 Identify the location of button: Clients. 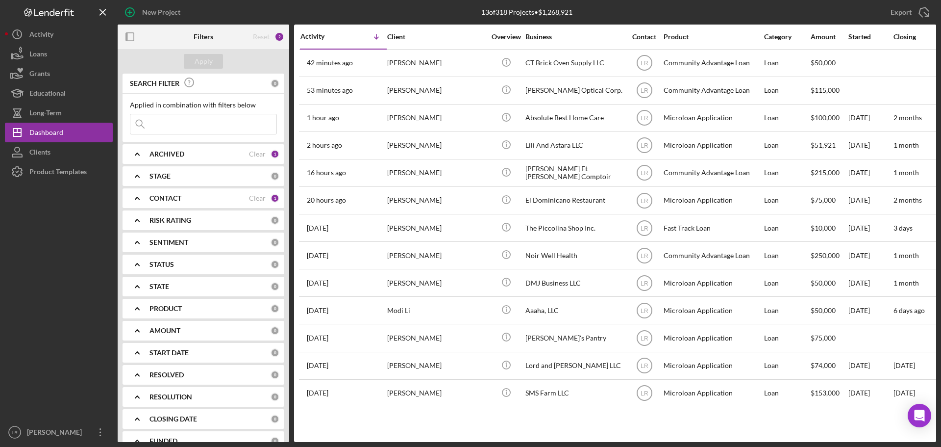
(59, 152).